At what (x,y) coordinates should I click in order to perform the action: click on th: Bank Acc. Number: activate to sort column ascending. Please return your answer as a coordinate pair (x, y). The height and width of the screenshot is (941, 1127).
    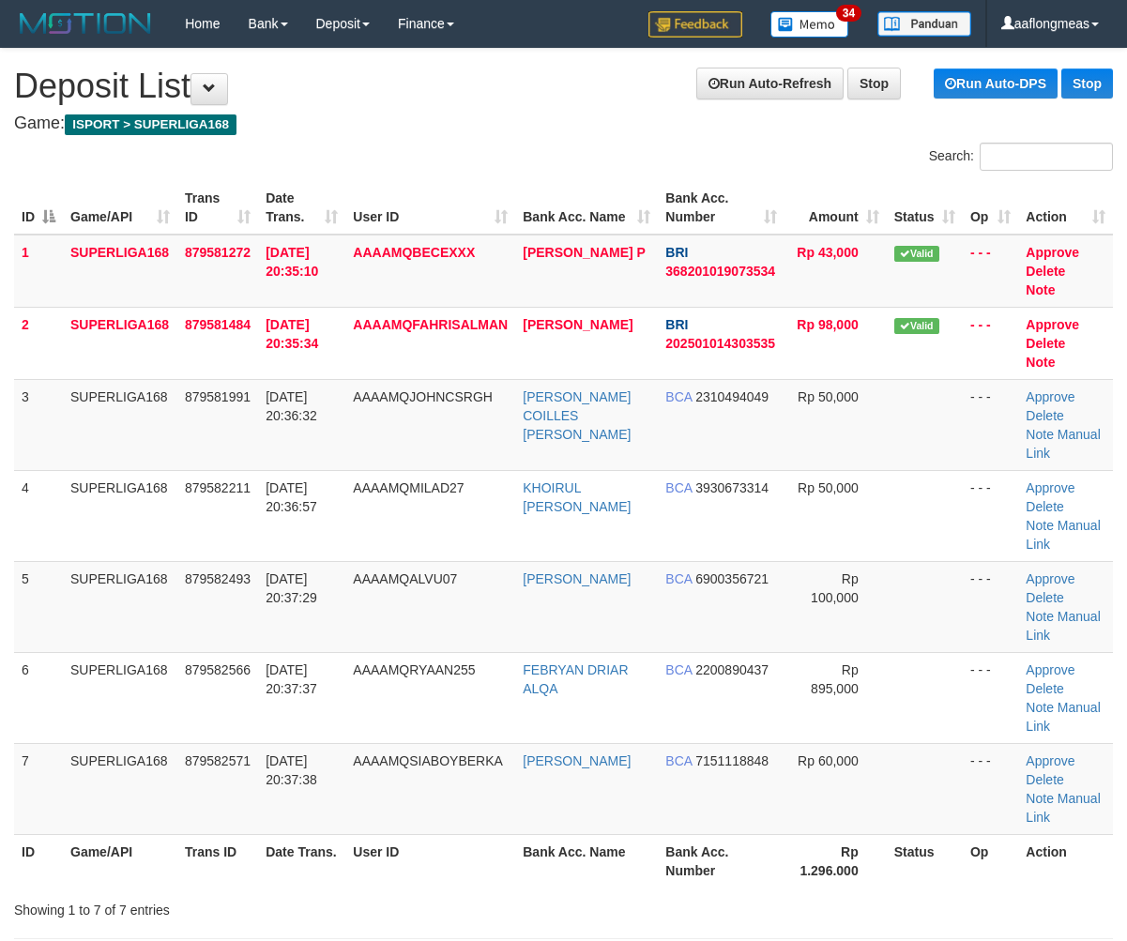
    Looking at the image, I should click on (721, 207).